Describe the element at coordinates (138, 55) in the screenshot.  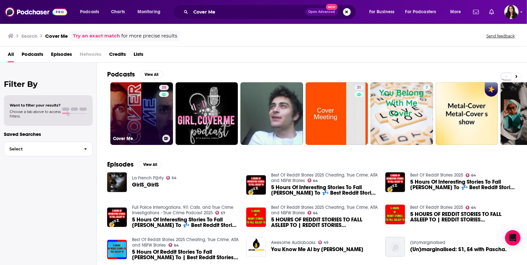
I see `a: Lists` at that location.